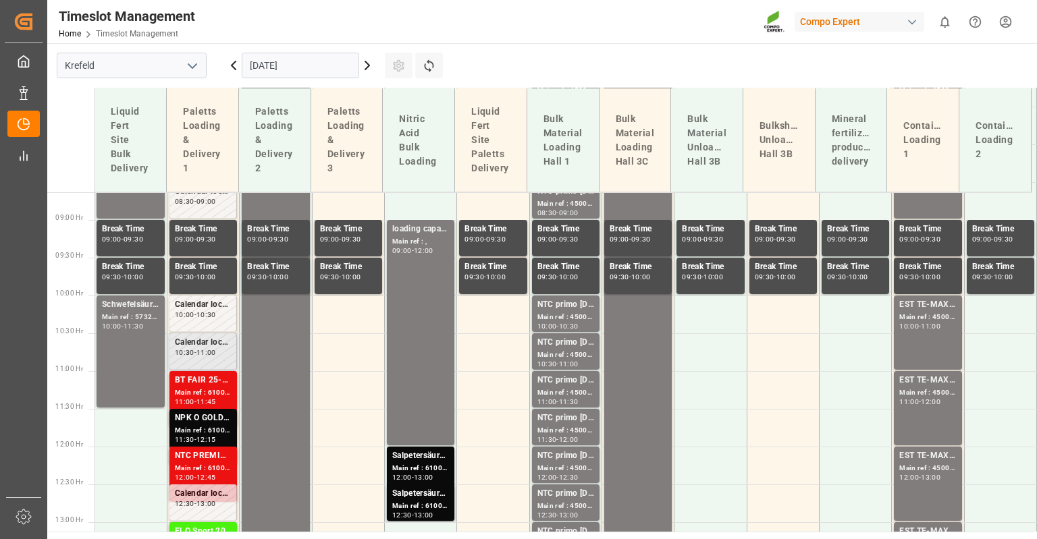 The width and height of the screenshot is (1037, 539). Describe the element at coordinates (206, 477) in the screenshot. I see `div: 12:45` at that location.